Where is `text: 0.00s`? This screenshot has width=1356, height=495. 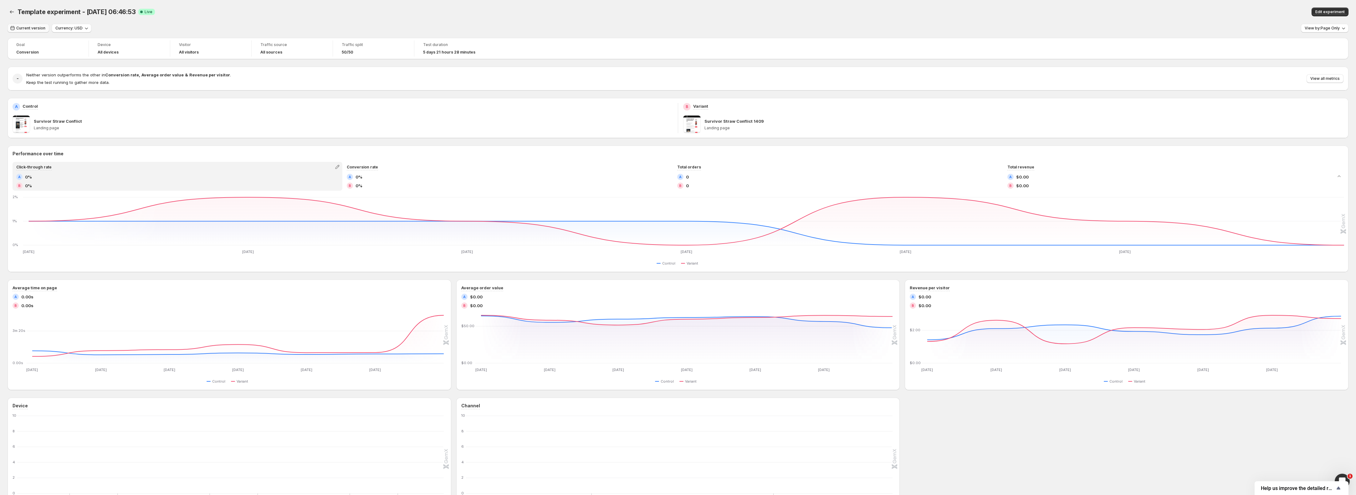 text: 0.00s is located at coordinates (18, 363).